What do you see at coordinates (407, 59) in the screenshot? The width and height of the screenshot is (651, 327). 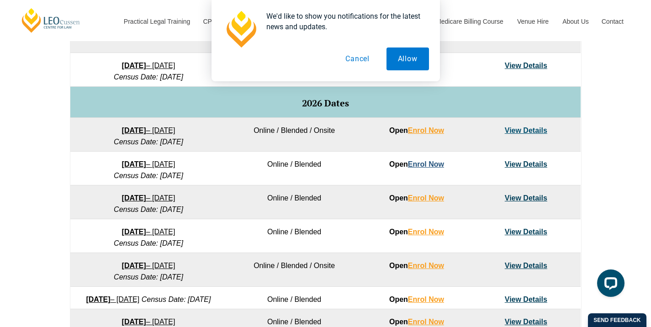 I see `button: Allow` at bounding box center [407, 59].